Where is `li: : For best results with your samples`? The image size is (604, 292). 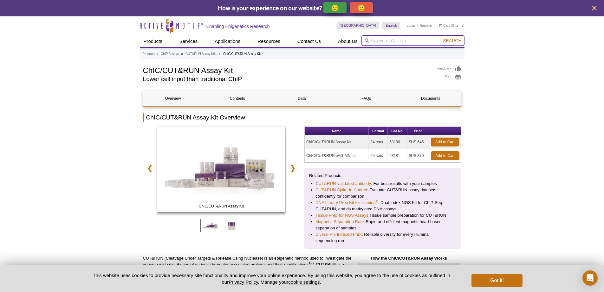 li: : For best results with your samples is located at coordinates (383, 183).